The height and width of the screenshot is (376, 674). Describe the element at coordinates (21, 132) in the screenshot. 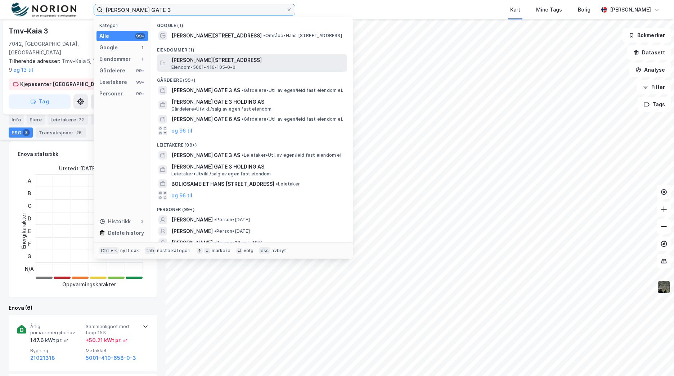

I see `div: ESG` at that location.